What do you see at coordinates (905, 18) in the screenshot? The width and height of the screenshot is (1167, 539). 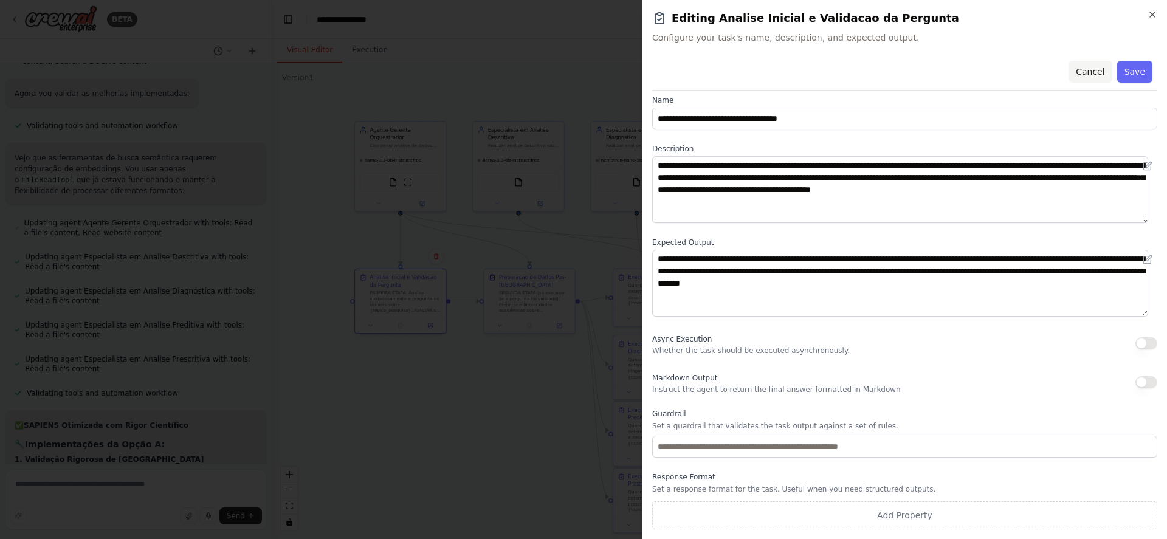 I see `h2: Editing Analise Inicial e Validacao da Pergunta` at bounding box center [905, 18].